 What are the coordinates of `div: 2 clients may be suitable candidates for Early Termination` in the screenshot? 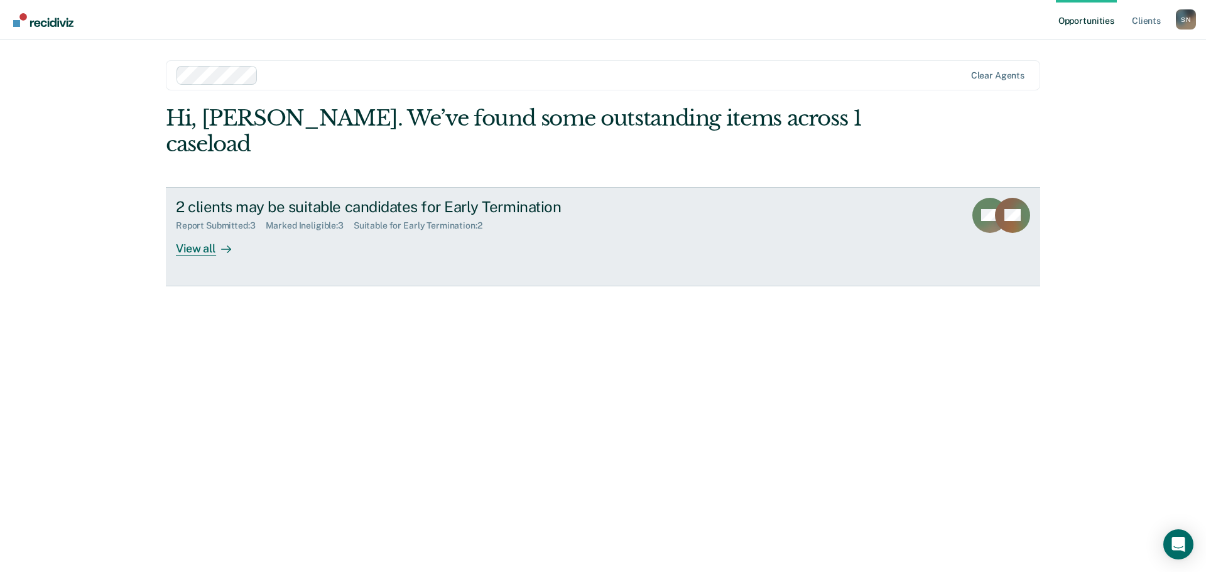 It's located at (396, 207).